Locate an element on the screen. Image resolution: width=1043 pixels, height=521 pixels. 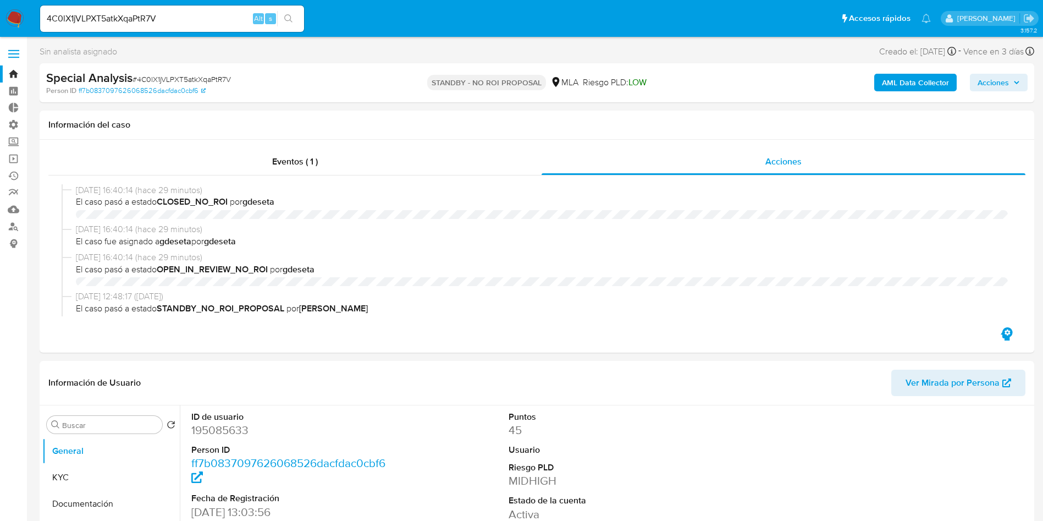
div: MLA is located at coordinates (564, 82).